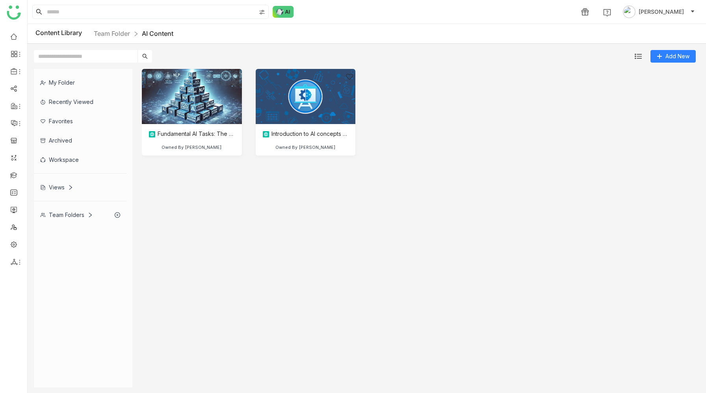 This screenshot has height=393, width=706. I want to click on div: My Folder, so click(80, 82).